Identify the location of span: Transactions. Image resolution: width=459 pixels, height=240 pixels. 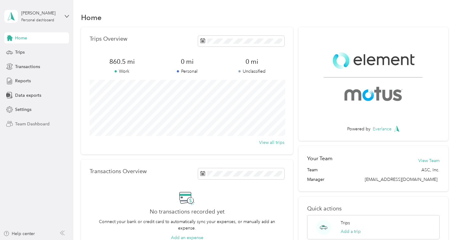
(27, 67).